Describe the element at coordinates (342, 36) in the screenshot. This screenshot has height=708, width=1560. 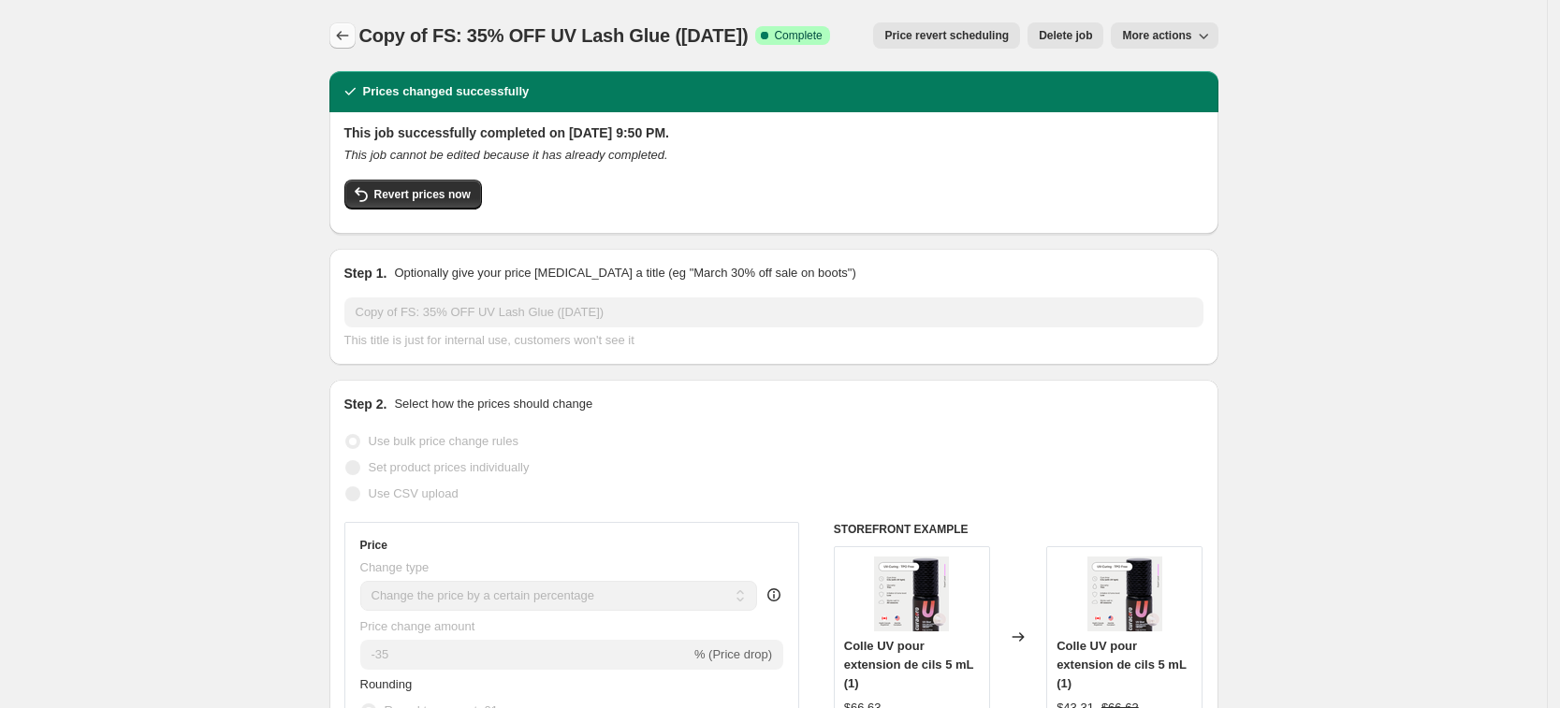
I see `button: Price change jobs` at that location.